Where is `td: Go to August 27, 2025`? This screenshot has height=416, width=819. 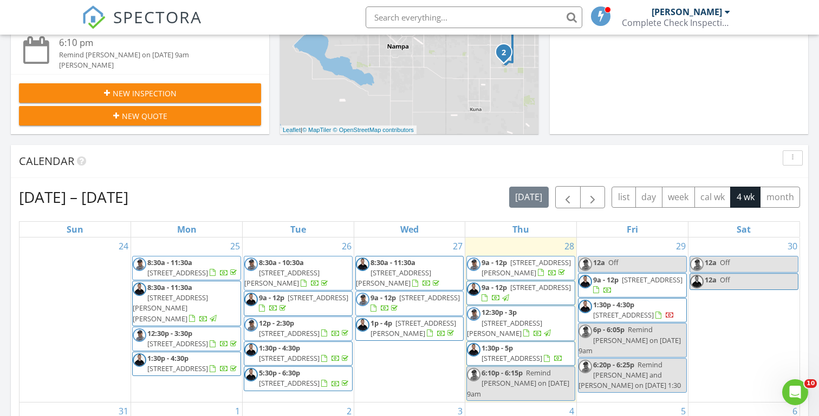
td: Go to August 27, 2025 is located at coordinates (409, 320).